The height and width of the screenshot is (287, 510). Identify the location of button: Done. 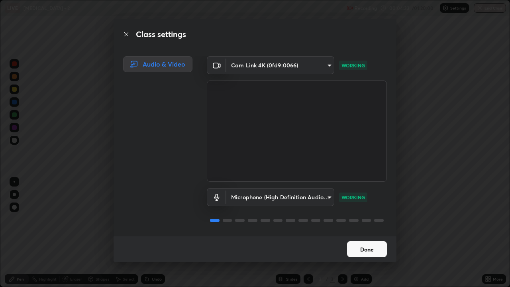
(367, 249).